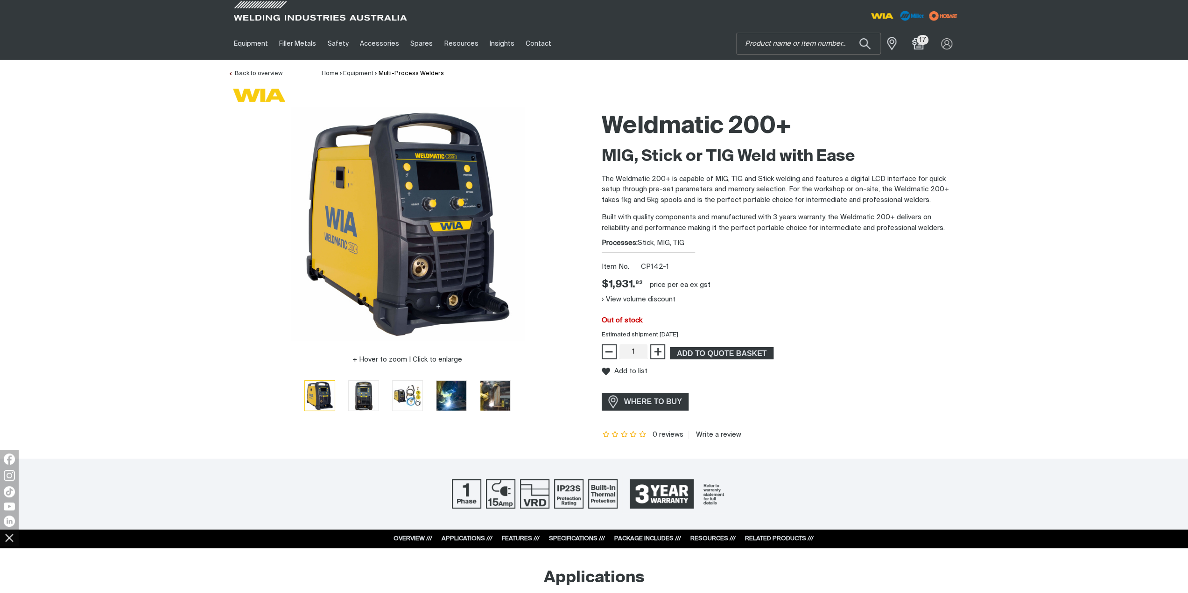 This screenshot has width=1188, height=593. Describe the element at coordinates (645, 401) in the screenshot. I see `a: WHERE TO BUY` at that location.